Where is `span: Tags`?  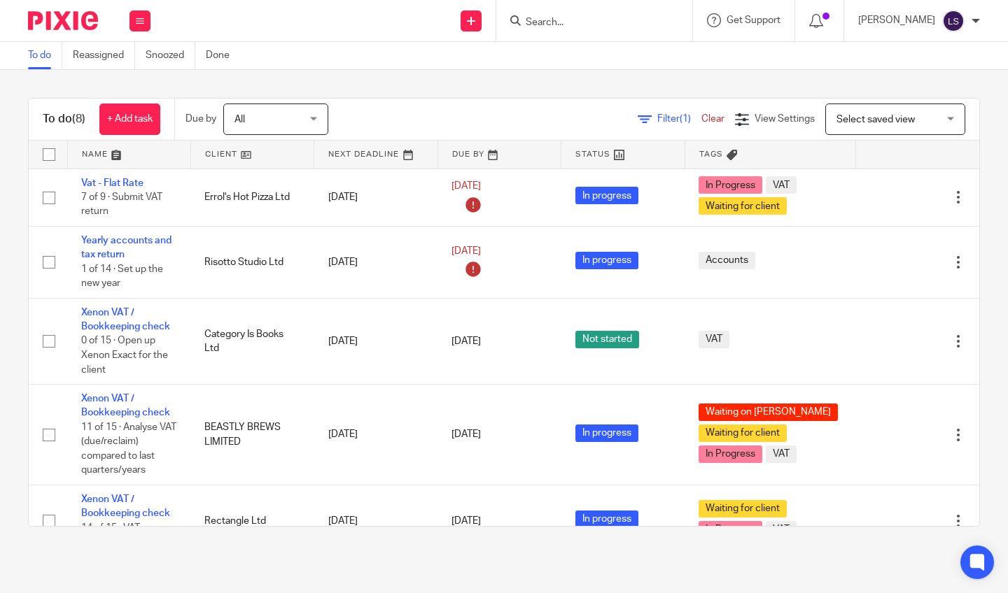 span: Tags is located at coordinates (711, 154).